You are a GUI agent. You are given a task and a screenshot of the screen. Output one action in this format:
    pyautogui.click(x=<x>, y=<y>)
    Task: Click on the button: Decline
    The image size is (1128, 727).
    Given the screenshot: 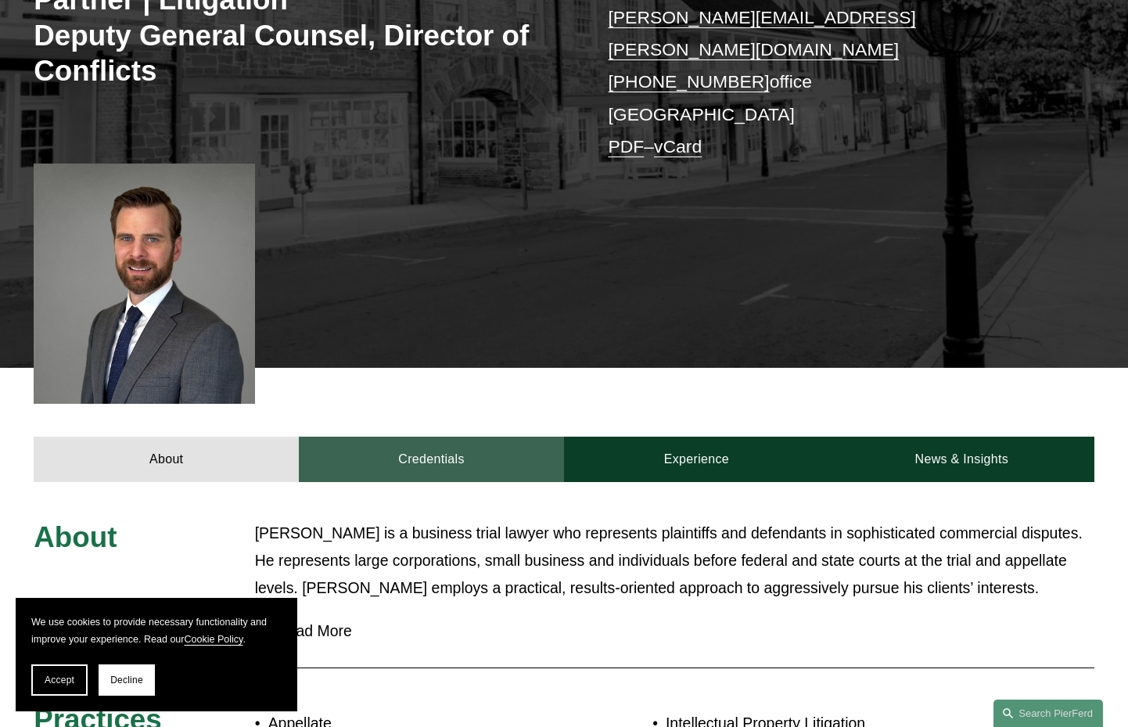 What is the action you would take?
    pyautogui.click(x=127, y=680)
    